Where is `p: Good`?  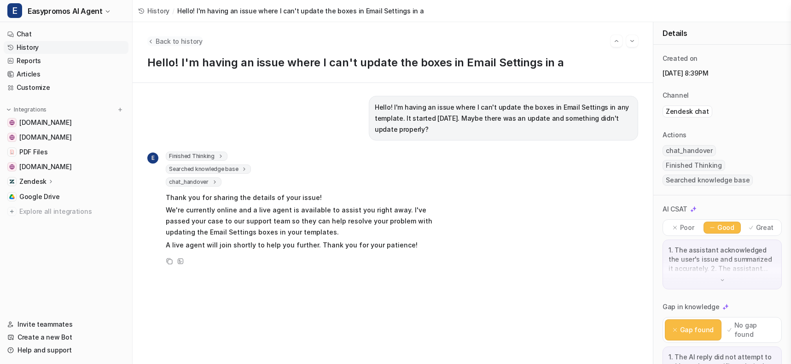 p: Good is located at coordinates (726, 228).